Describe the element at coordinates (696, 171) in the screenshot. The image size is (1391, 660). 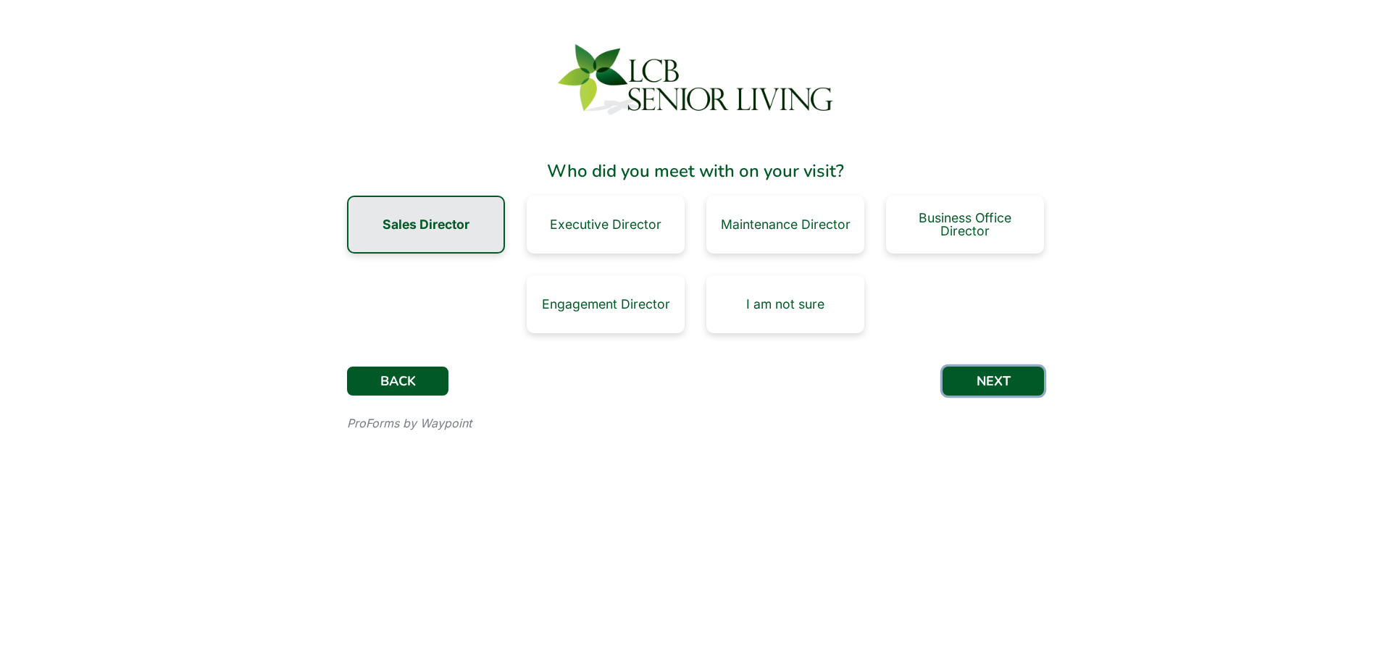
I see `div: Who did you meet with on your visit?` at that location.